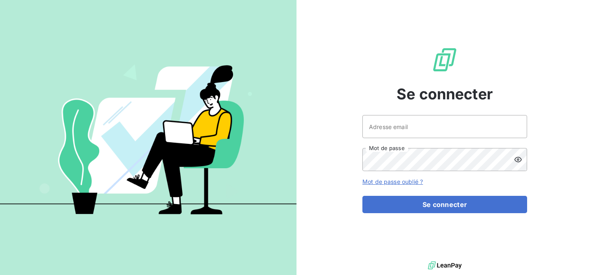 The height and width of the screenshot is (275, 593). Describe the element at coordinates (392, 181) in the screenshot. I see `a: Mot de passe oublié ?` at that location.